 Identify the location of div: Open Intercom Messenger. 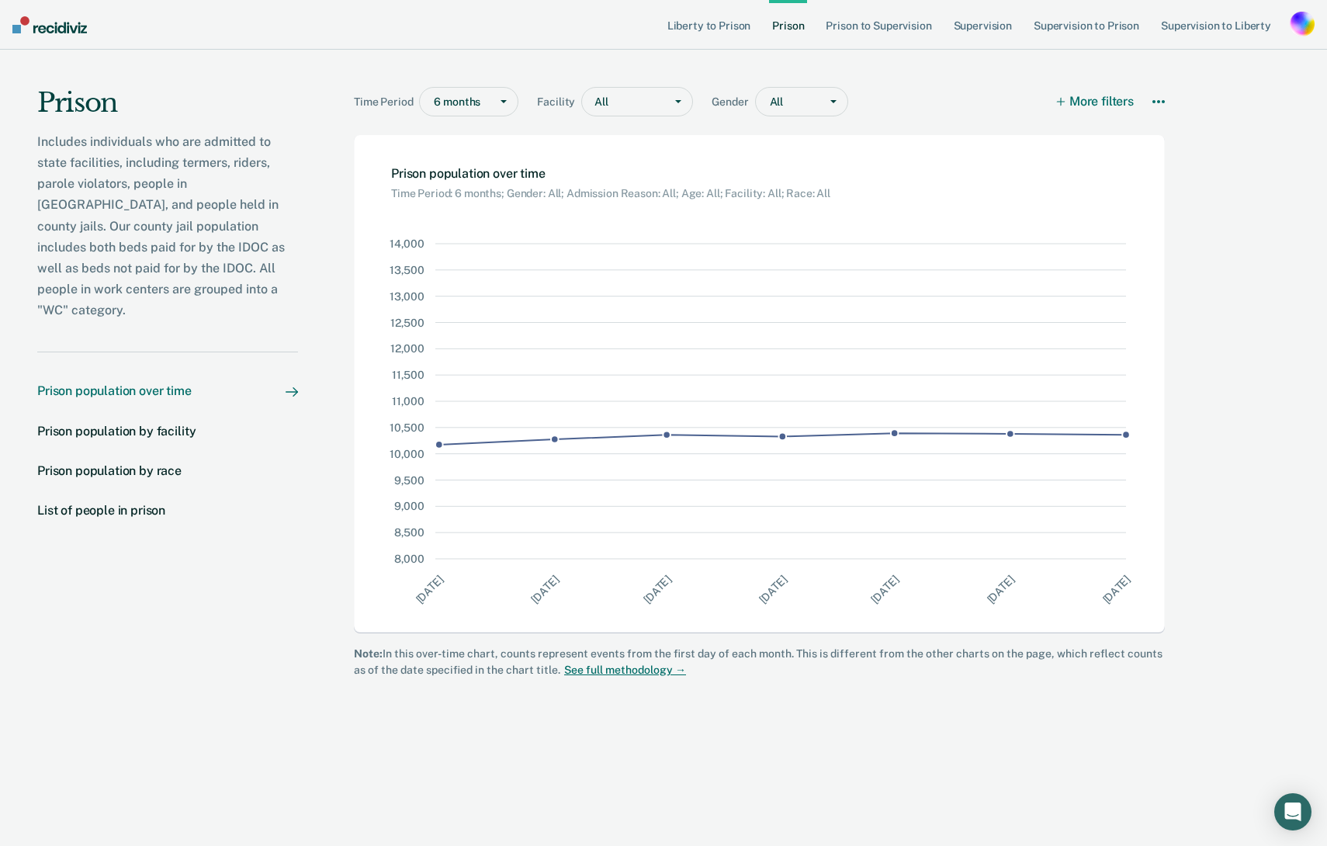
(1293, 812).